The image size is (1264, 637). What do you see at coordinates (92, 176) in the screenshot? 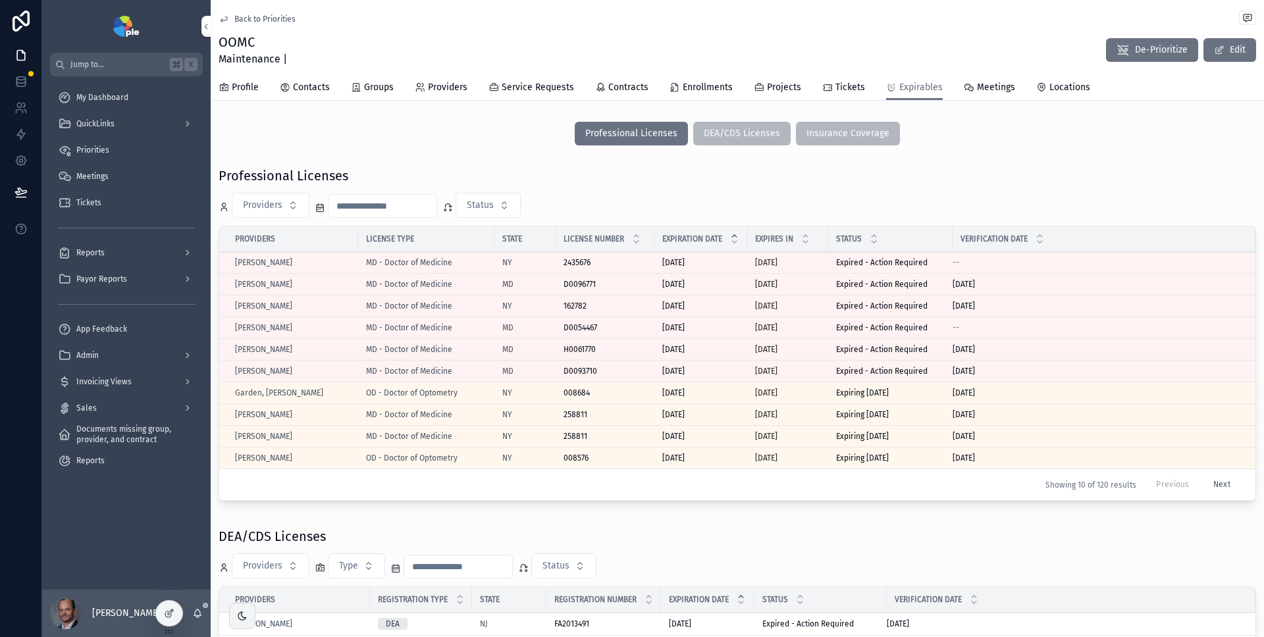
I see `span: Meetings` at bounding box center [92, 176].